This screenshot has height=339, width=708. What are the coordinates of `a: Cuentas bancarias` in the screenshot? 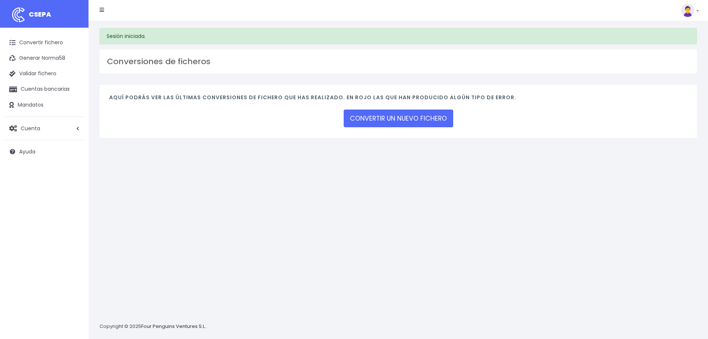 It's located at (44, 89).